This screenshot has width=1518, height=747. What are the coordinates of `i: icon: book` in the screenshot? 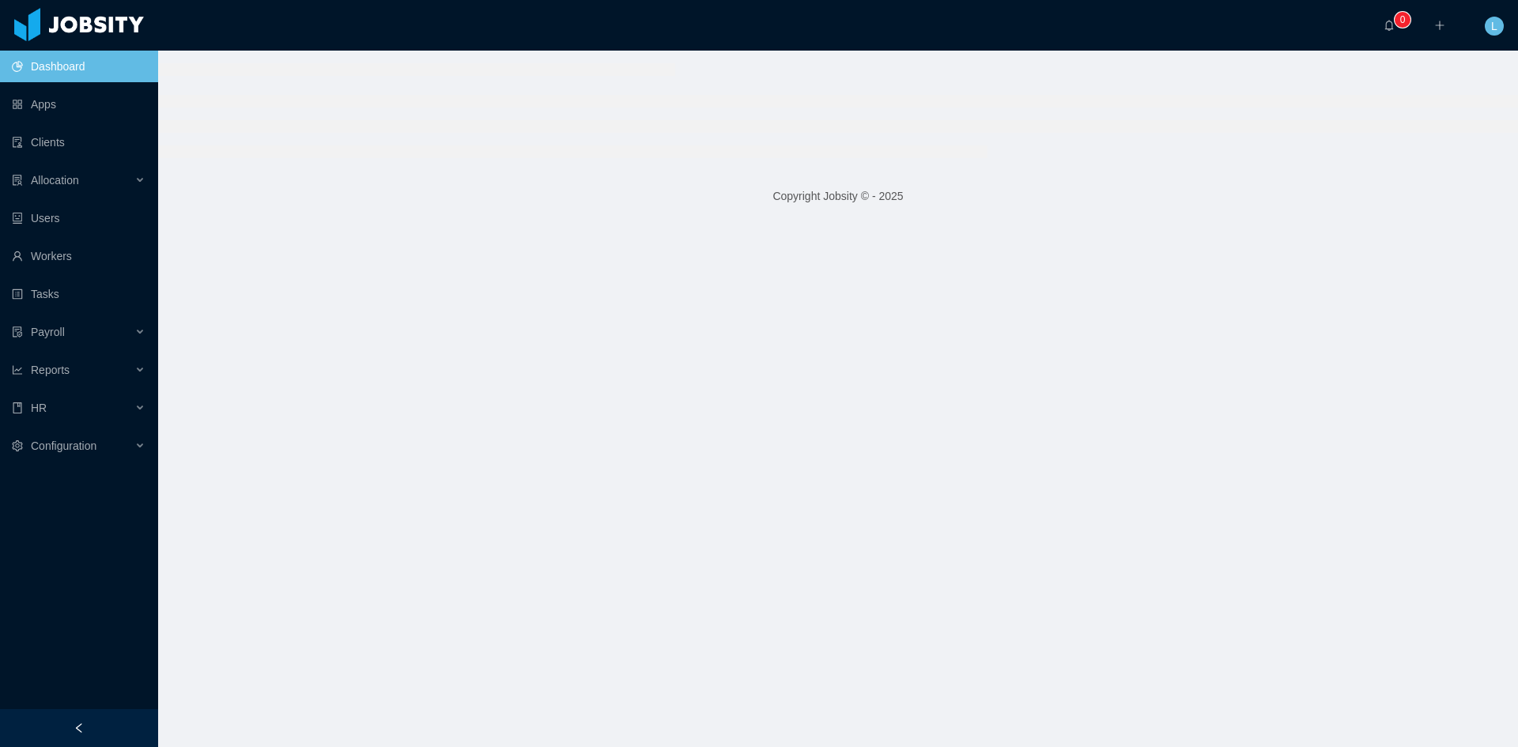 It's located at (17, 408).